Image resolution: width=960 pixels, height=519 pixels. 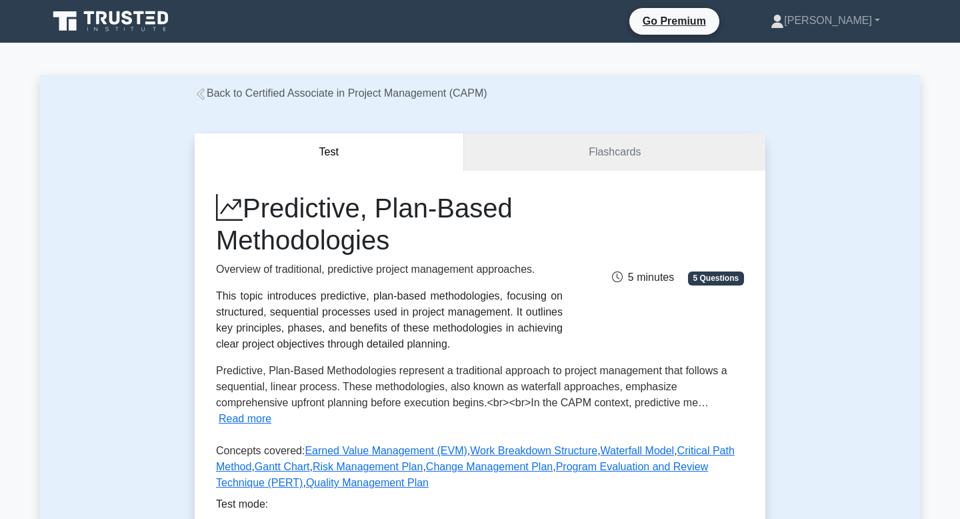 What do you see at coordinates (643, 277) in the screenshot?
I see `span: 5 minutes` at bounding box center [643, 277].